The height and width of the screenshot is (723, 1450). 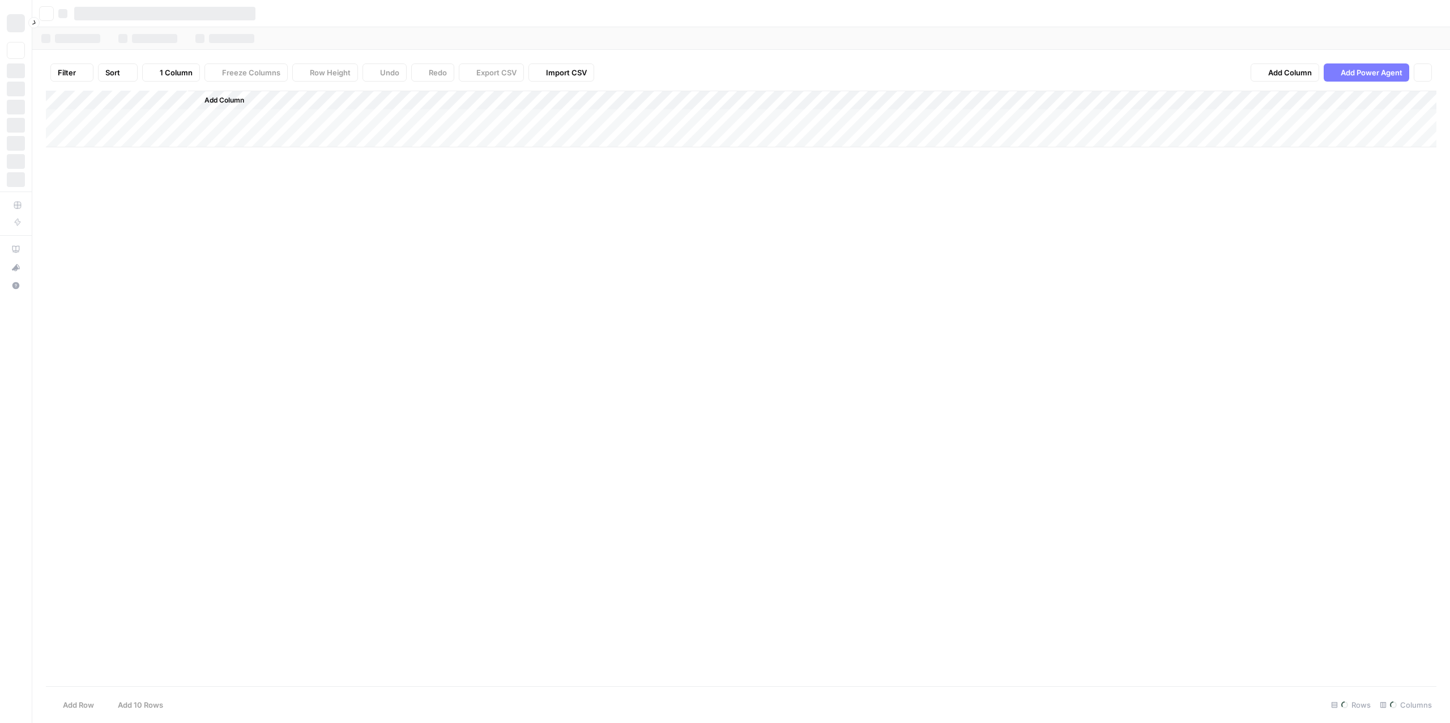 What do you see at coordinates (567, 73) in the screenshot?
I see `span: Import CSV` at bounding box center [567, 73].